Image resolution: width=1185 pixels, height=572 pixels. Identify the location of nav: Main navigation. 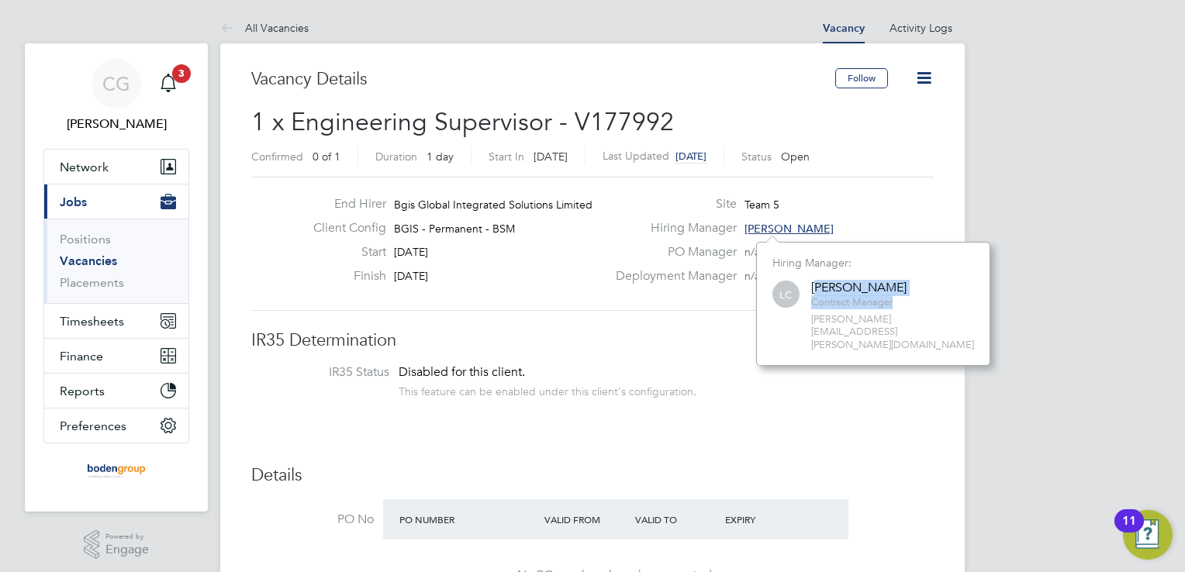
(116, 278).